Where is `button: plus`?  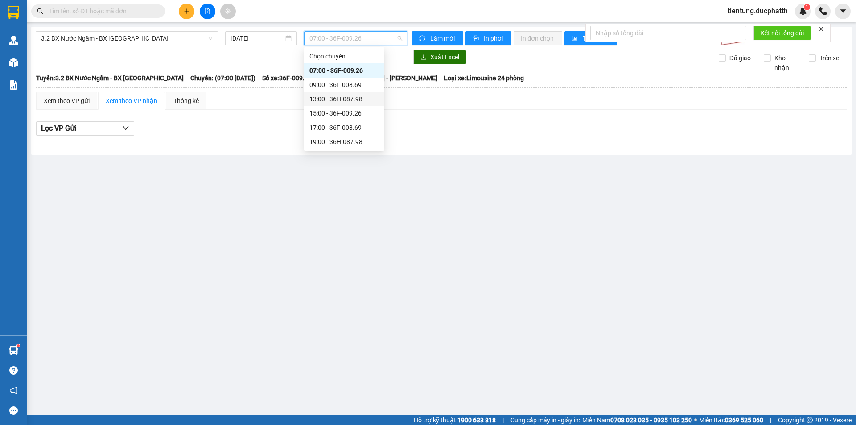
button: plus is located at coordinates (186, 11).